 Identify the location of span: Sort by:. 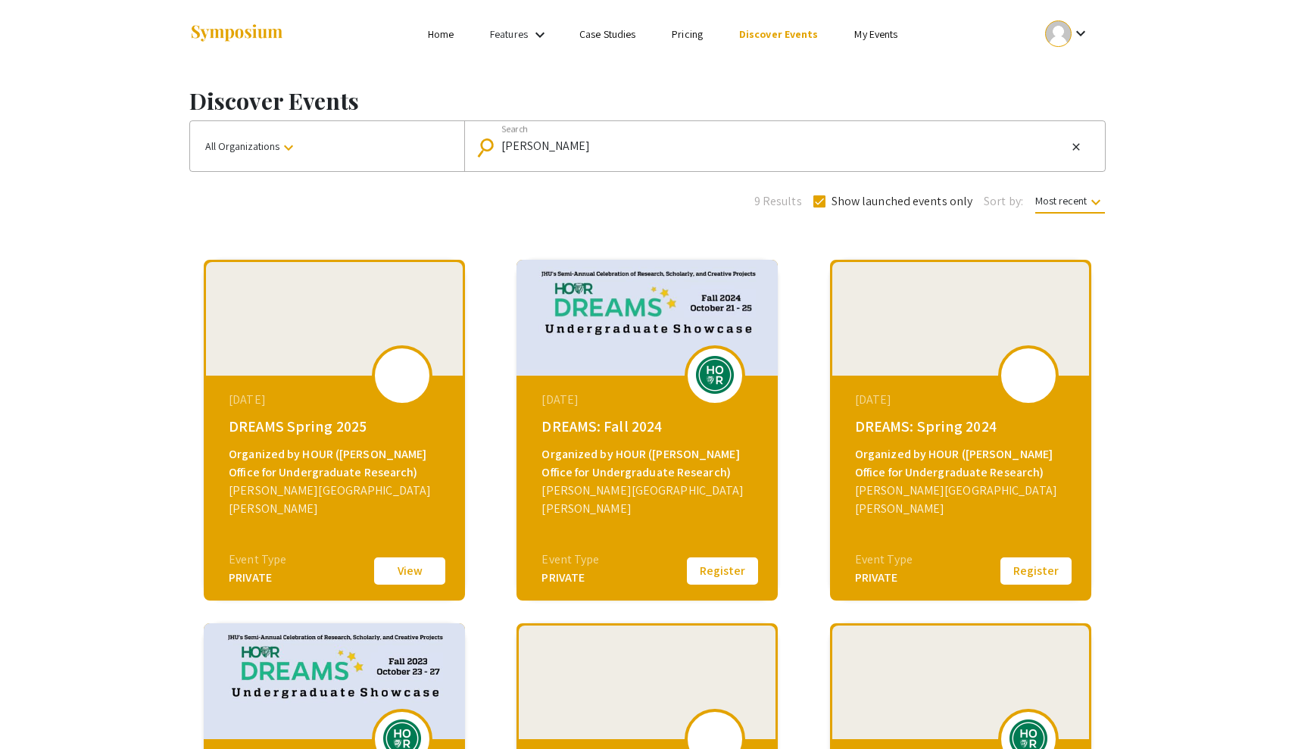
(1003, 201).